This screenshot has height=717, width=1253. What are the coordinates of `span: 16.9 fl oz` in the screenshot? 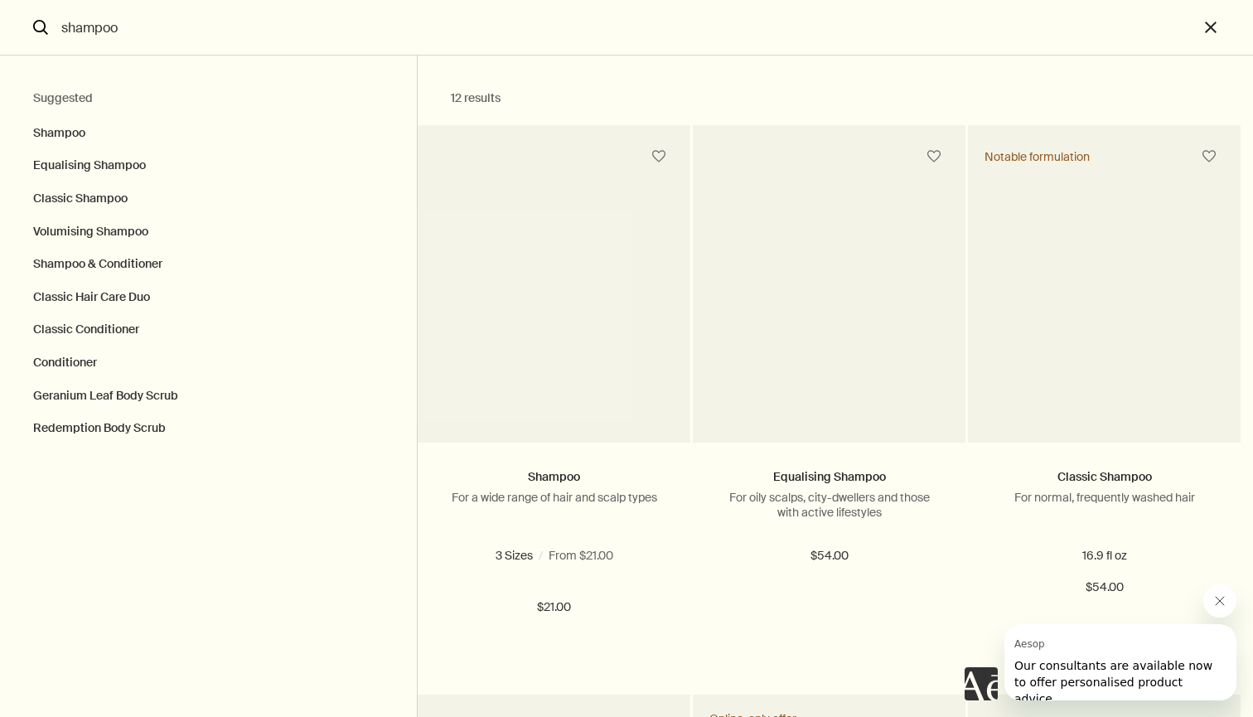 It's located at (599, 555).